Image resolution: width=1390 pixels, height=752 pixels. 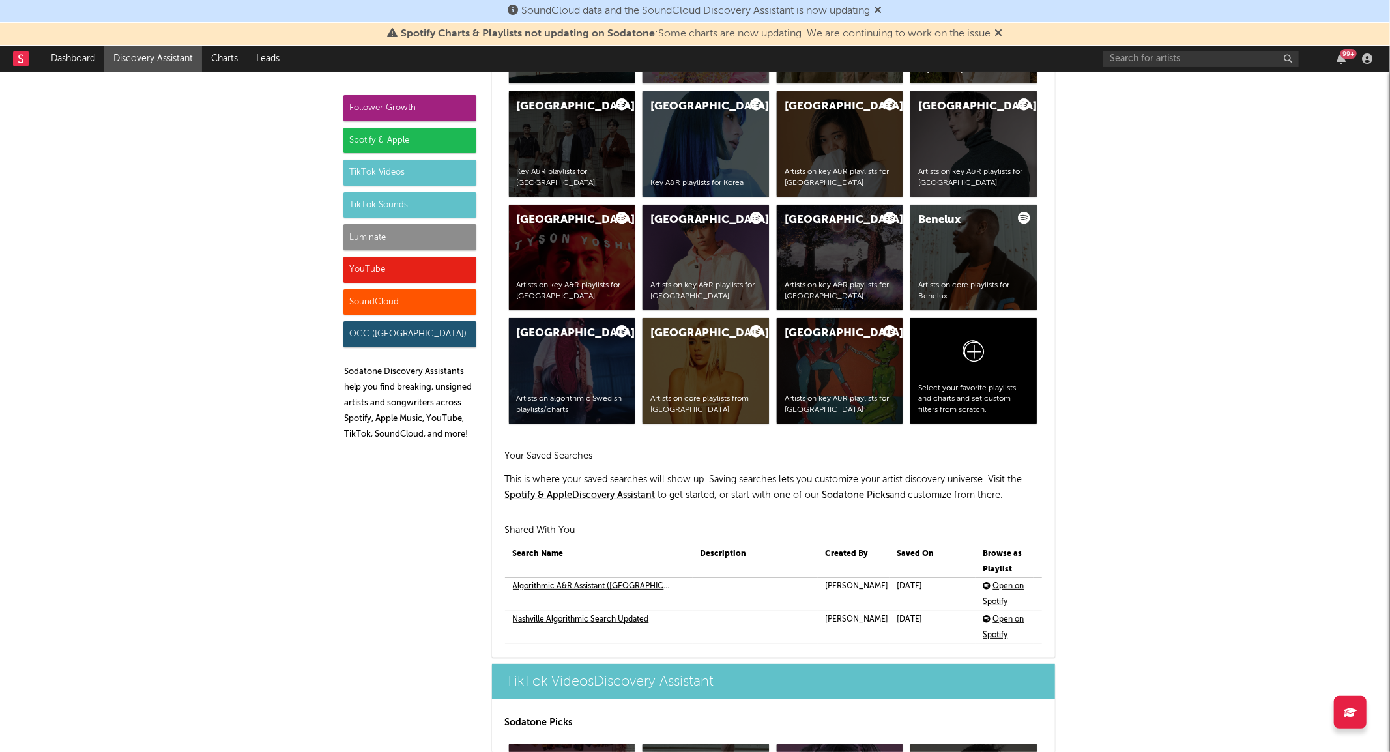 I want to click on div: SoundCloud, so click(x=410, y=302).